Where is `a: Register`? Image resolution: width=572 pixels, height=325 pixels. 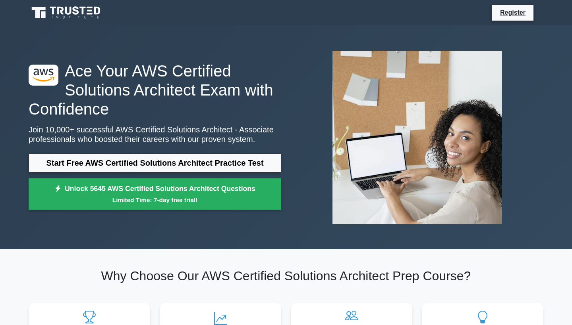 a: Register is located at coordinates (512, 12).